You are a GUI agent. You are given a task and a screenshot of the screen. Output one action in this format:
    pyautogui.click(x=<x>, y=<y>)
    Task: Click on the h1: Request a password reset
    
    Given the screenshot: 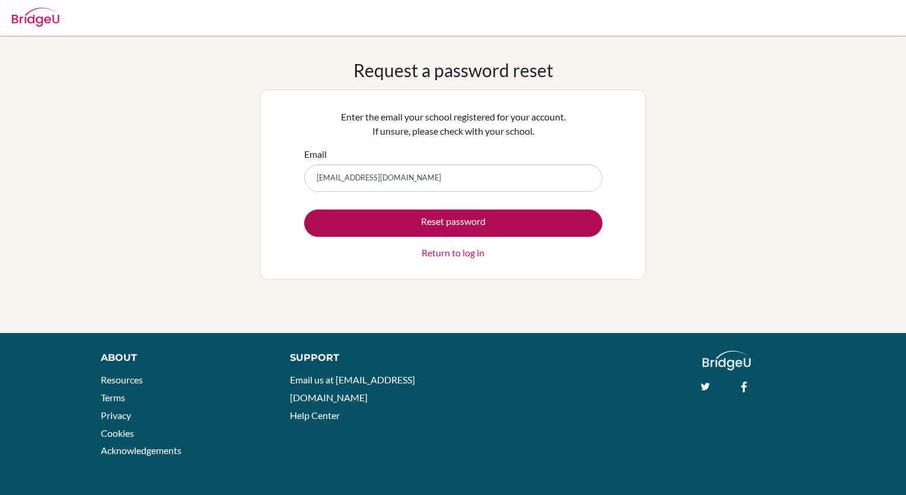 What is the action you would take?
    pyautogui.click(x=453, y=70)
    